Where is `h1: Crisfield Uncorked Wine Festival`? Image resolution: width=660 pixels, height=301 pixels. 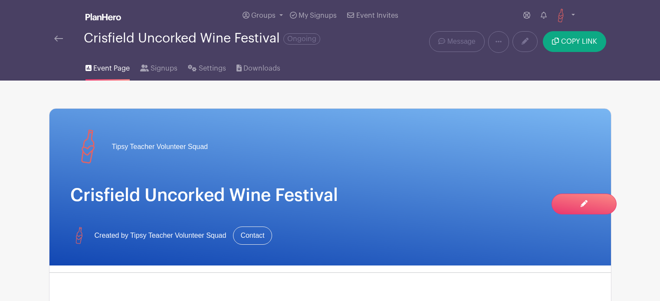
h1: Crisfield Uncorked Wine Festival is located at coordinates (330, 196).